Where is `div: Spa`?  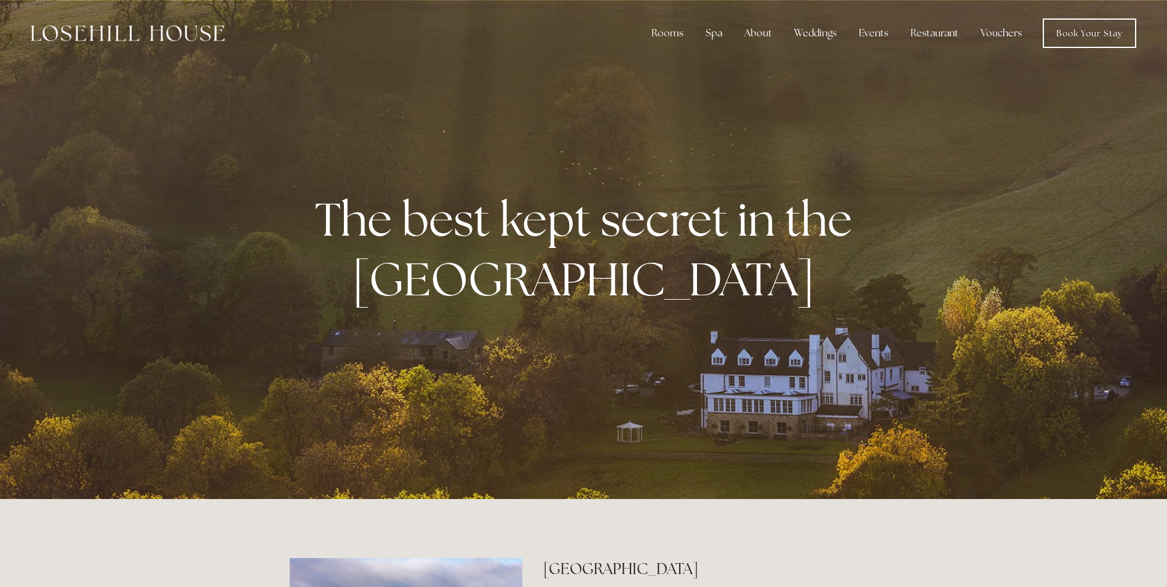 div: Spa is located at coordinates (714, 33).